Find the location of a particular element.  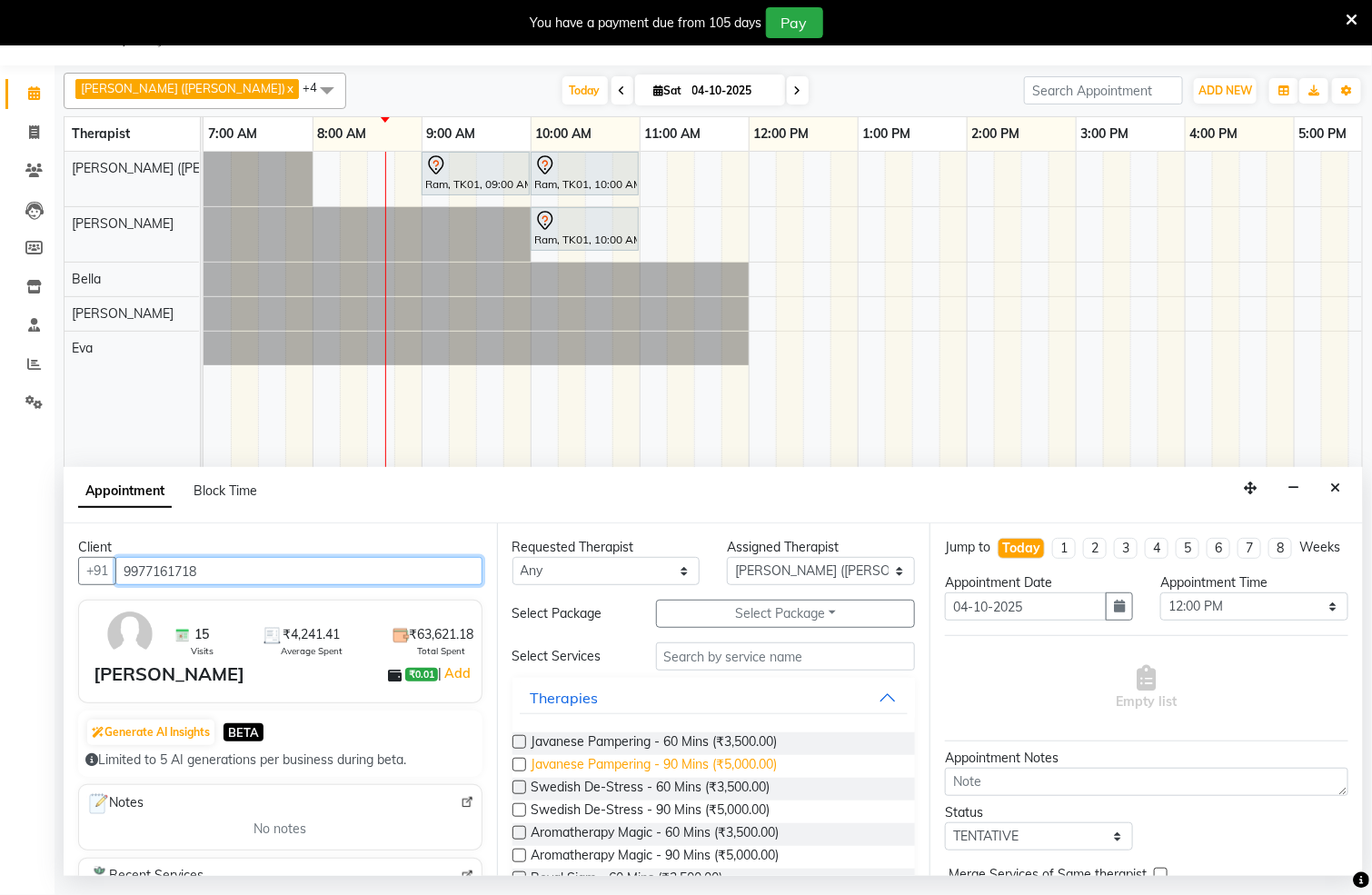

div: Ram, TK01, 09:00 AM-10:00 AM, Swedish De-Stress - 60 Mins is located at coordinates (475, 173).